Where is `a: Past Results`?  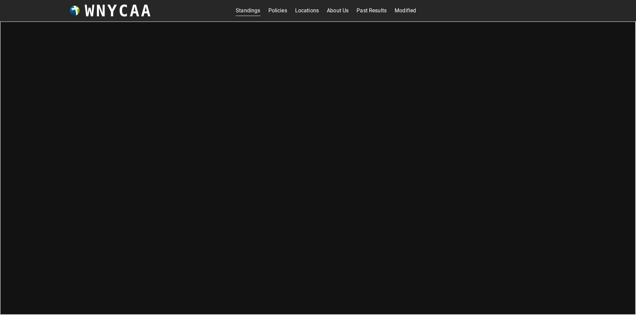
a: Past Results is located at coordinates (372, 11).